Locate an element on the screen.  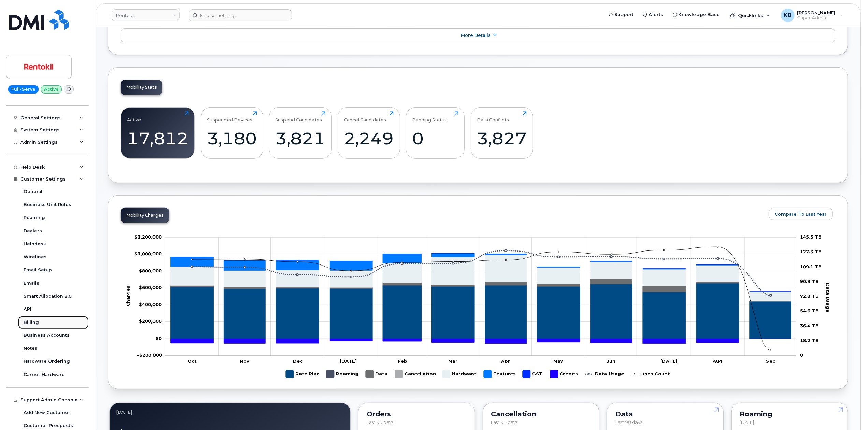
div: Cancel Candidates is located at coordinates (365, 117).